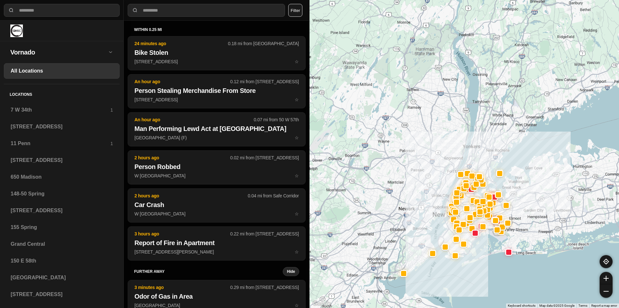 This screenshot has width=619, height=308. What do you see at coordinates (62, 261) in the screenshot?
I see `a: 150 E 58th` at bounding box center [62, 261].